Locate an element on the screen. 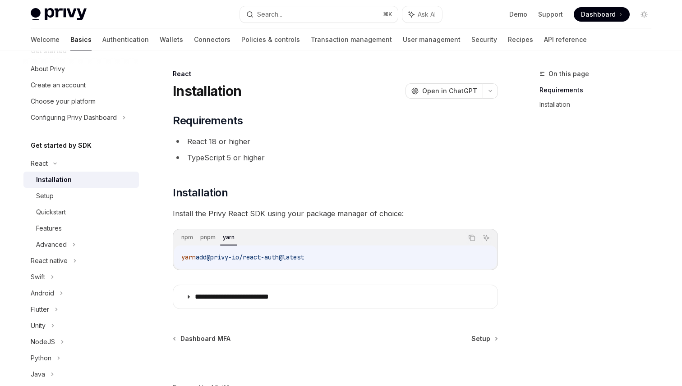 This screenshot has height=386, width=682. button: Copy the contents from the code block is located at coordinates (472, 238).